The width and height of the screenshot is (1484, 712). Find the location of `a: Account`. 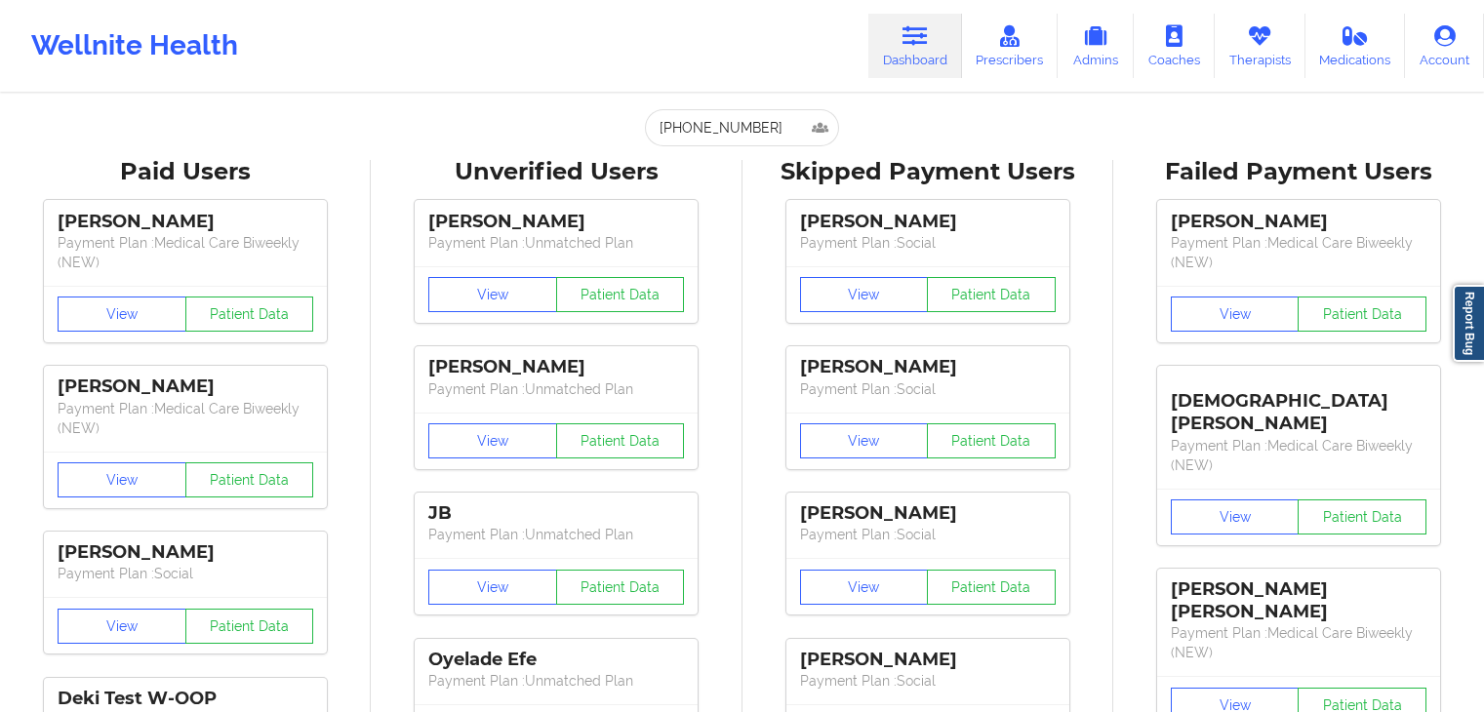

a: Account is located at coordinates (1444, 46).